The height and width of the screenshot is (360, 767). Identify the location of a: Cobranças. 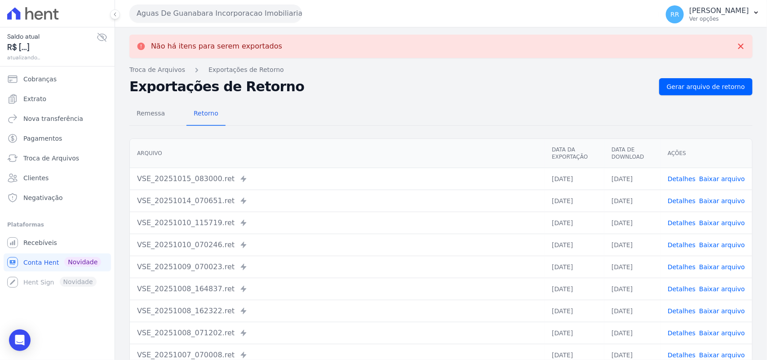
(57, 79).